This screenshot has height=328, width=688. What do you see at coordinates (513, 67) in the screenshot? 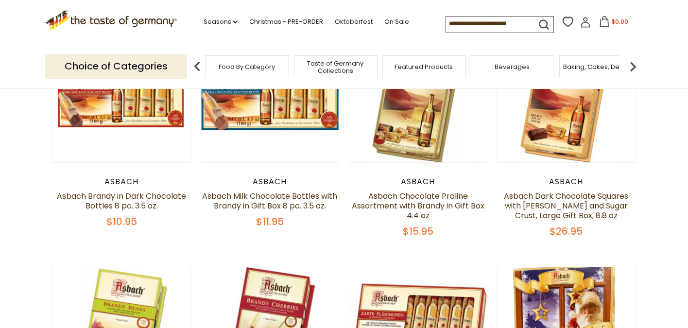
I see `a: Beverages` at bounding box center [513, 67].